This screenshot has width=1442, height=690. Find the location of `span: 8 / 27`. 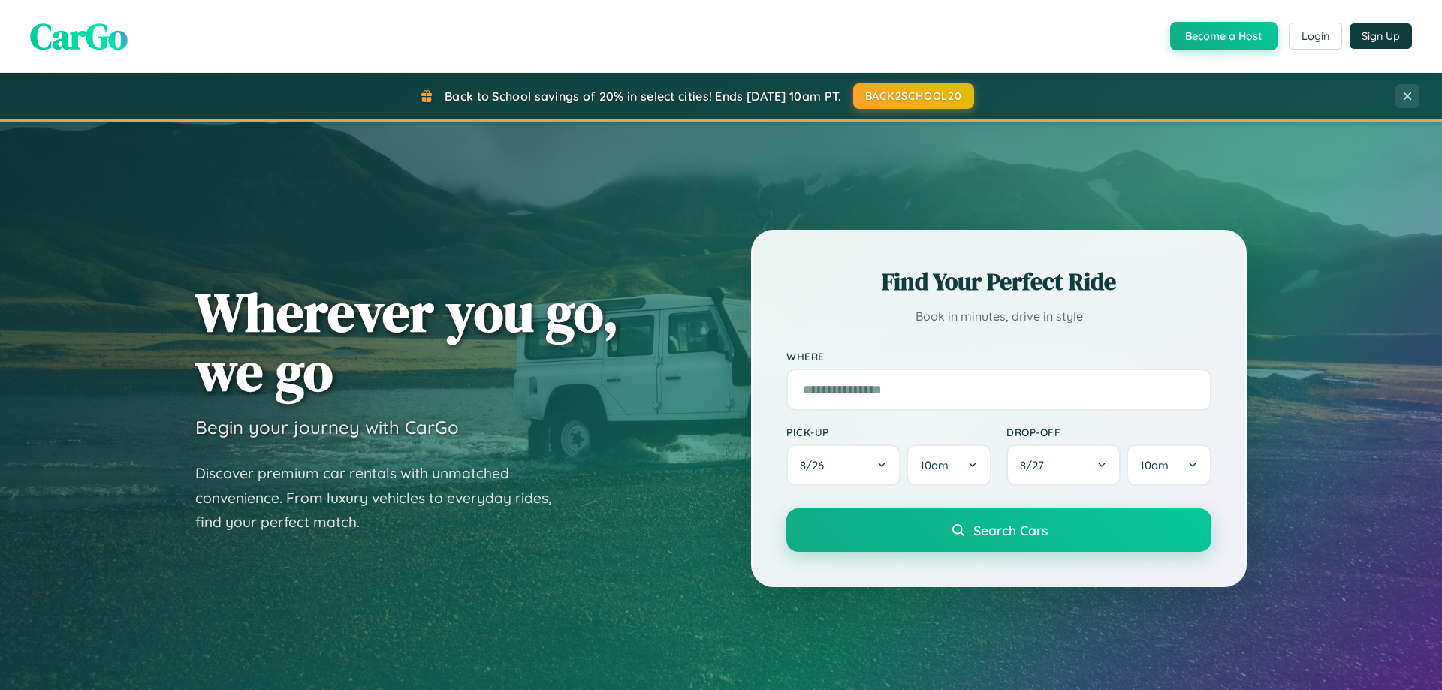

span: 8 / 27 is located at coordinates (1035, 465).